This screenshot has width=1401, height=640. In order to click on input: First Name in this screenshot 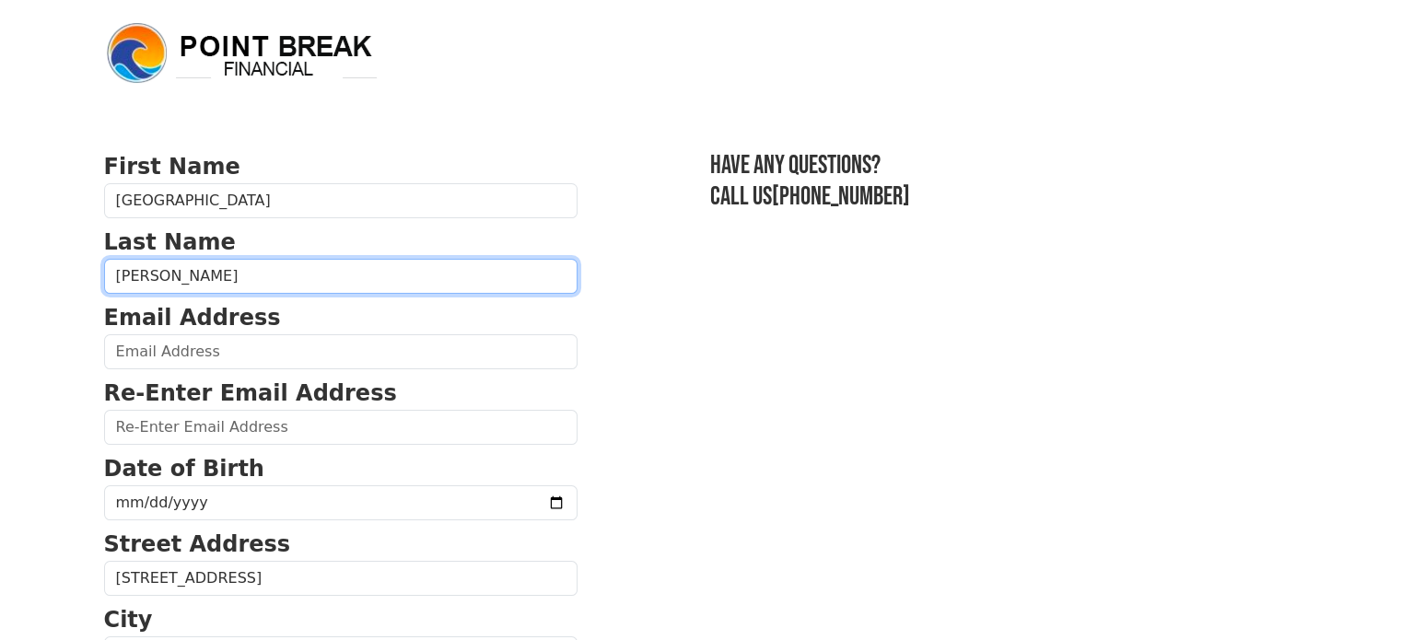, I will do `click(341, 201)`.